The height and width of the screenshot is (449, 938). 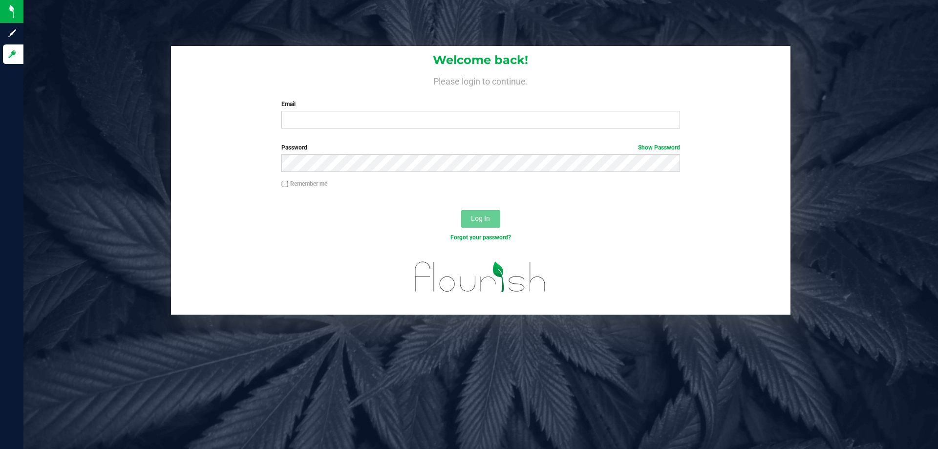 I want to click on h4: Please login to continue., so click(x=481, y=80).